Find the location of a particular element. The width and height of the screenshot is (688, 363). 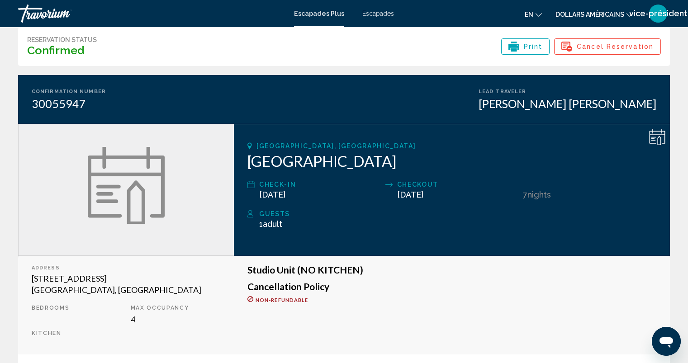

span: Cancel Reservation is located at coordinates (615, 47).